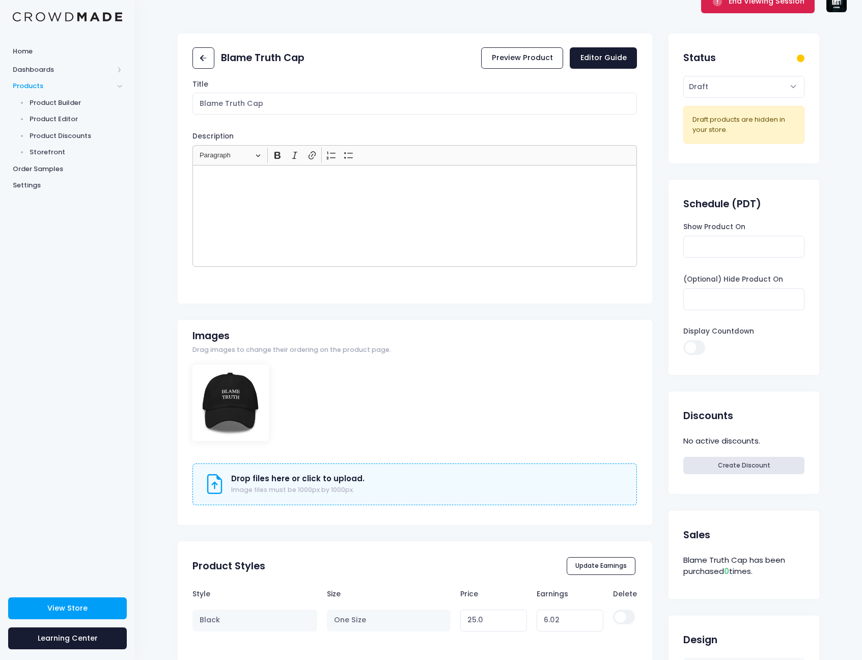 The width and height of the screenshot is (862, 660). Describe the element at coordinates (733, 280) in the screenshot. I see `label: (Optional) Hide Product On` at that location.